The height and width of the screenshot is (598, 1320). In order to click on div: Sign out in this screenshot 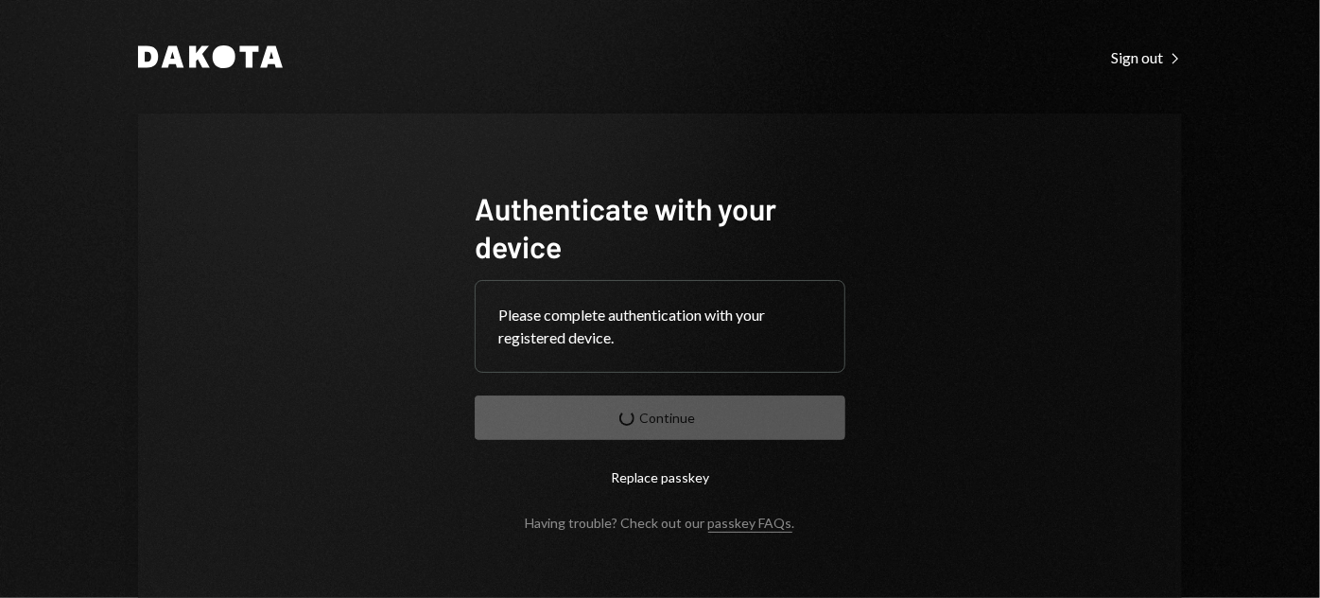, I will do `click(1146, 58)`.